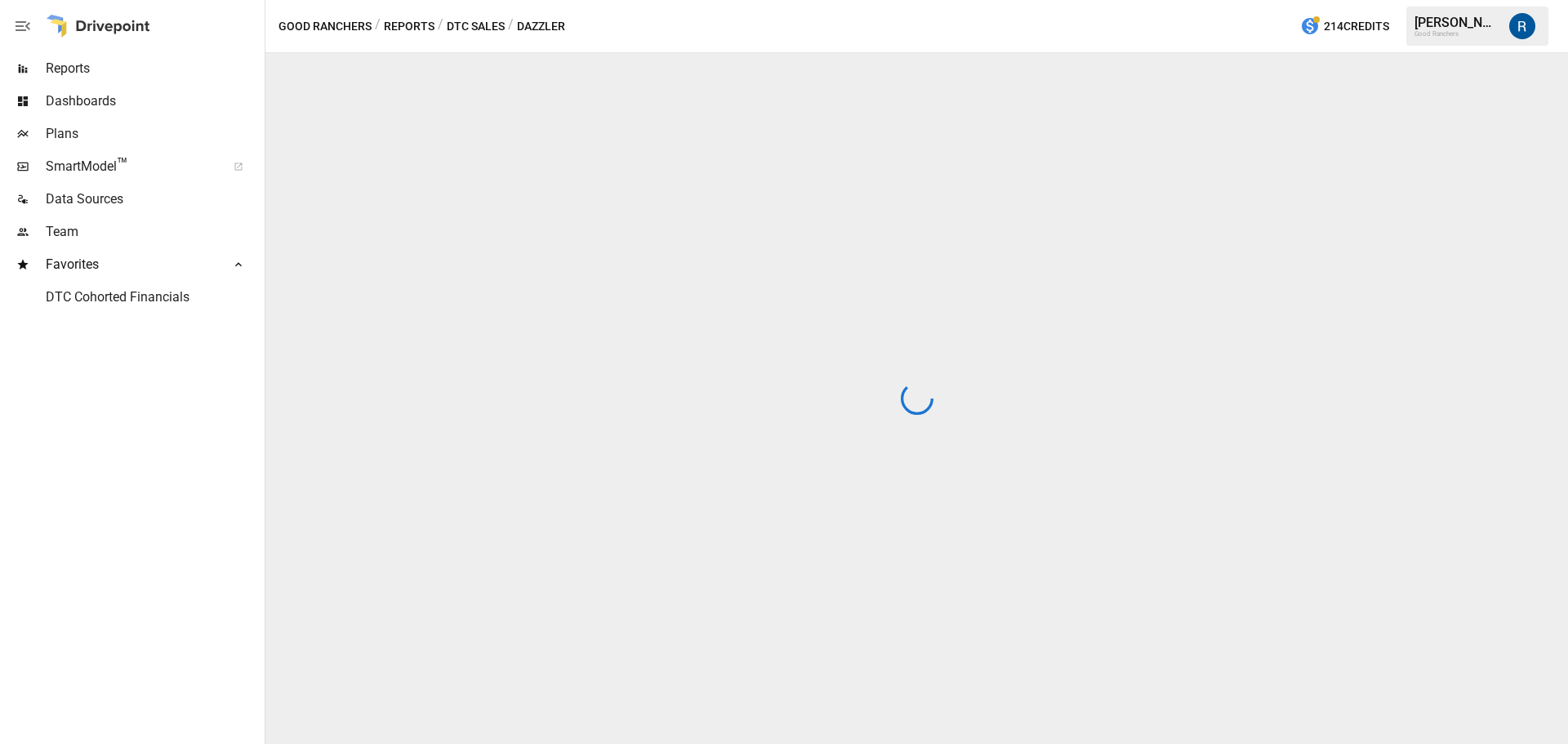  What do you see at coordinates (1522, 26) in the screenshot?
I see `button: Roman Romero` at bounding box center [1522, 26].